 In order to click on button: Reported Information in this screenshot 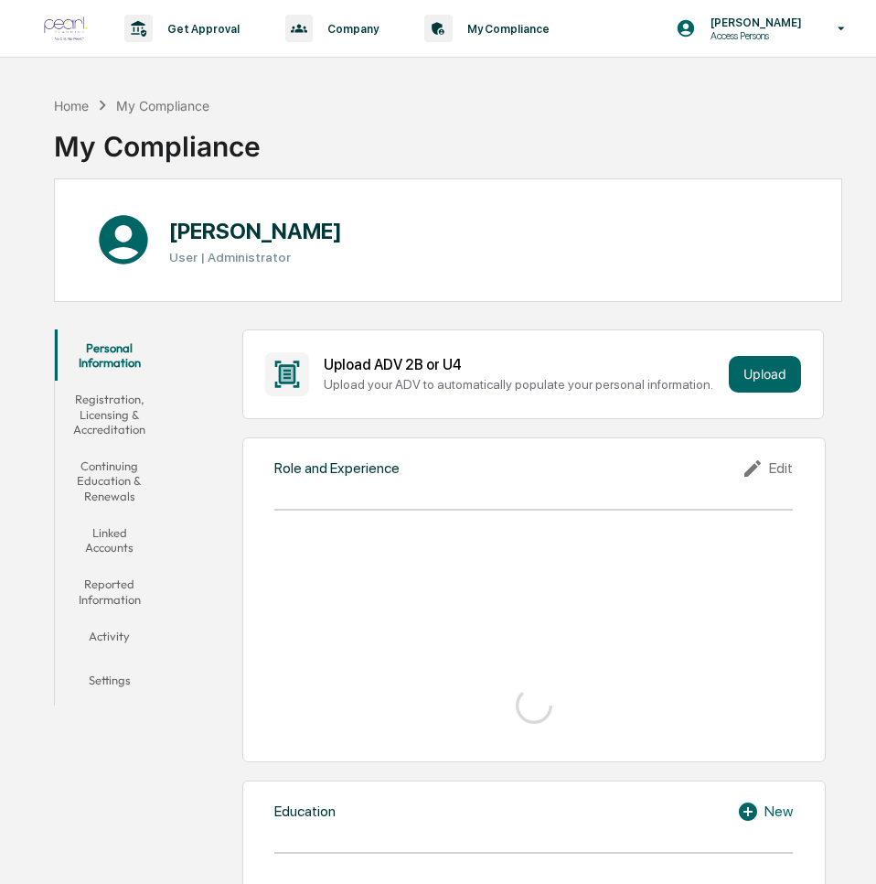, I will do `click(110, 591)`.